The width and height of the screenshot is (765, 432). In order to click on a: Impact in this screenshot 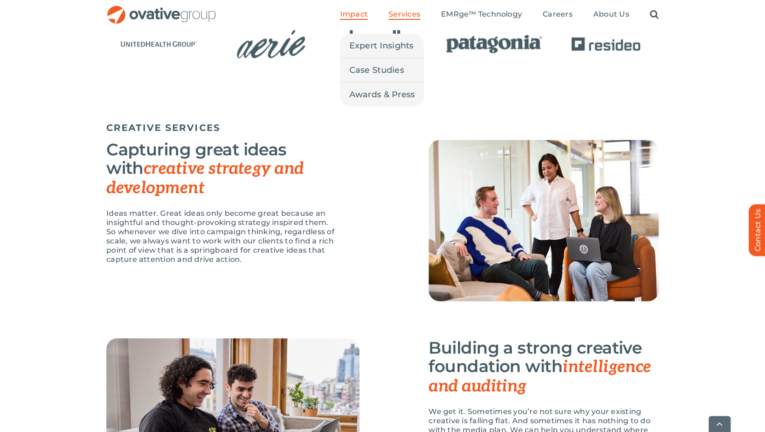, I will do `click(354, 15)`.